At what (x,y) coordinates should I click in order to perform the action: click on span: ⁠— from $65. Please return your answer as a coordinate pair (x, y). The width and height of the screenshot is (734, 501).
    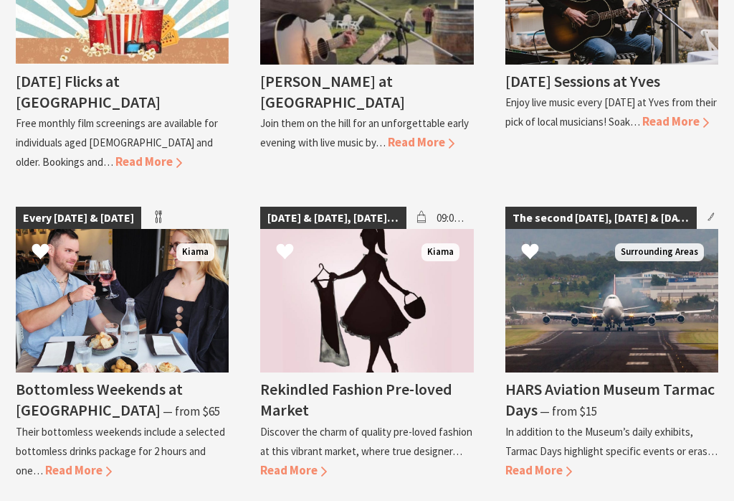
    Looking at the image, I should click on (191, 411).